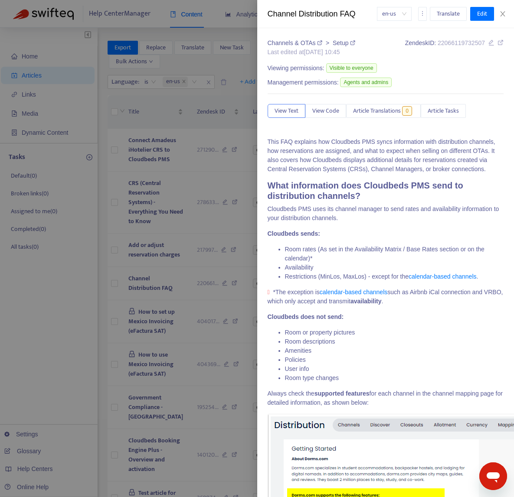 This screenshot has height=497, width=514. Describe the element at coordinates (365, 82) in the screenshot. I see `span: Agents and admins` at that location.